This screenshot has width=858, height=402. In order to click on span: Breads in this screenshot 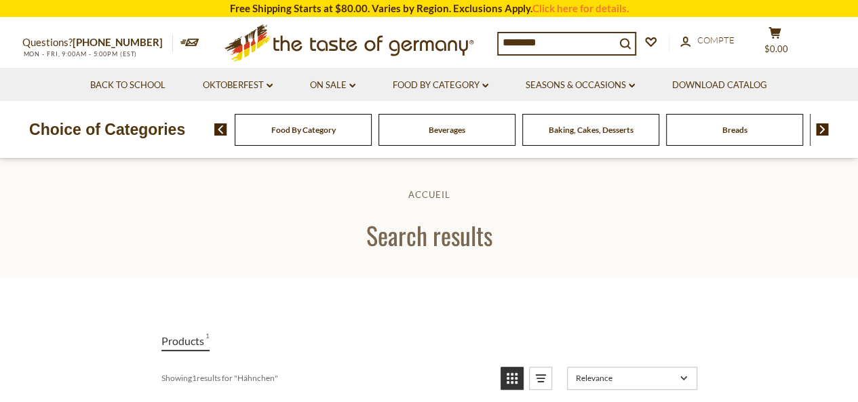, I will do `click(735, 130)`.